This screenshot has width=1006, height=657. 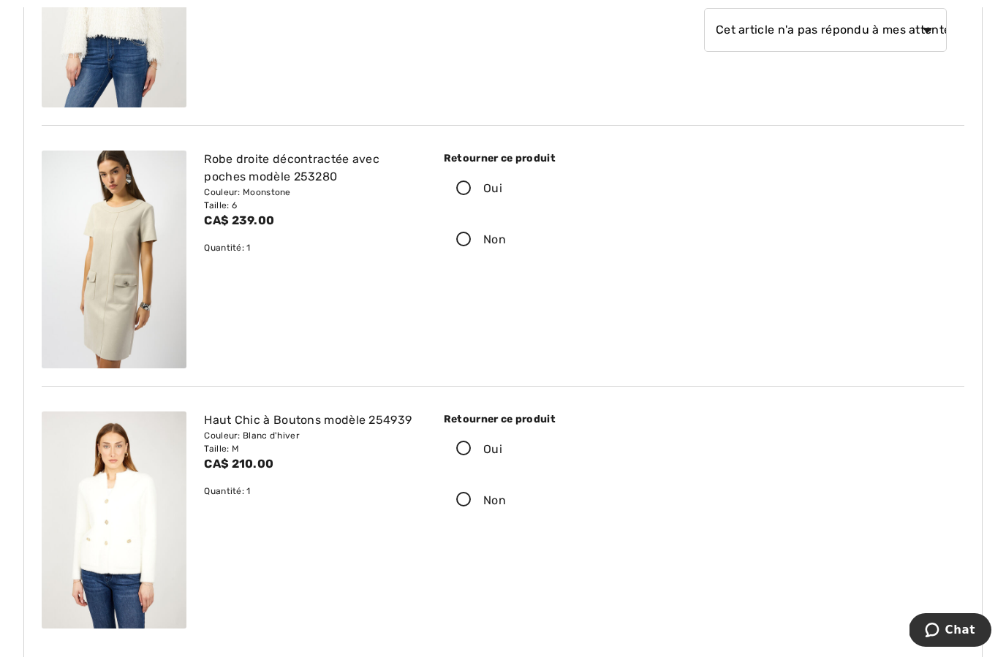 I want to click on div: Taille: 6, so click(x=311, y=205).